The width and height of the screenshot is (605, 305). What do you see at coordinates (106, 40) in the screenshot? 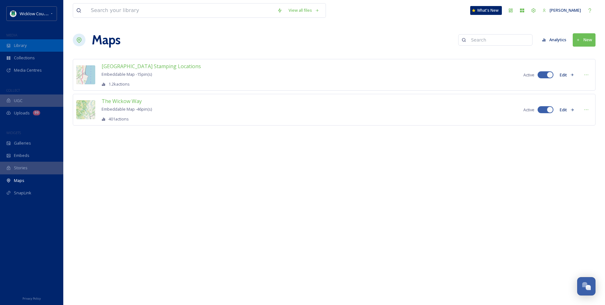
I see `h1: Maps` at bounding box center [106, 40].